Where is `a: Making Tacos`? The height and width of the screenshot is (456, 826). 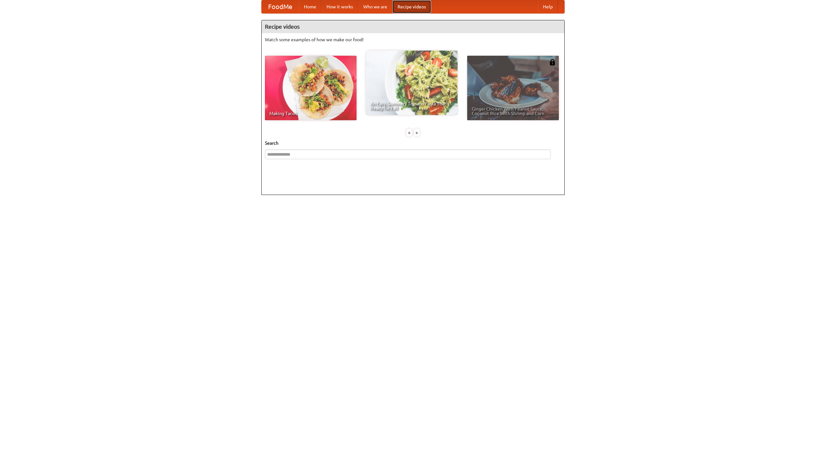
a: Making Tacos is located at coordinates (311, 88).